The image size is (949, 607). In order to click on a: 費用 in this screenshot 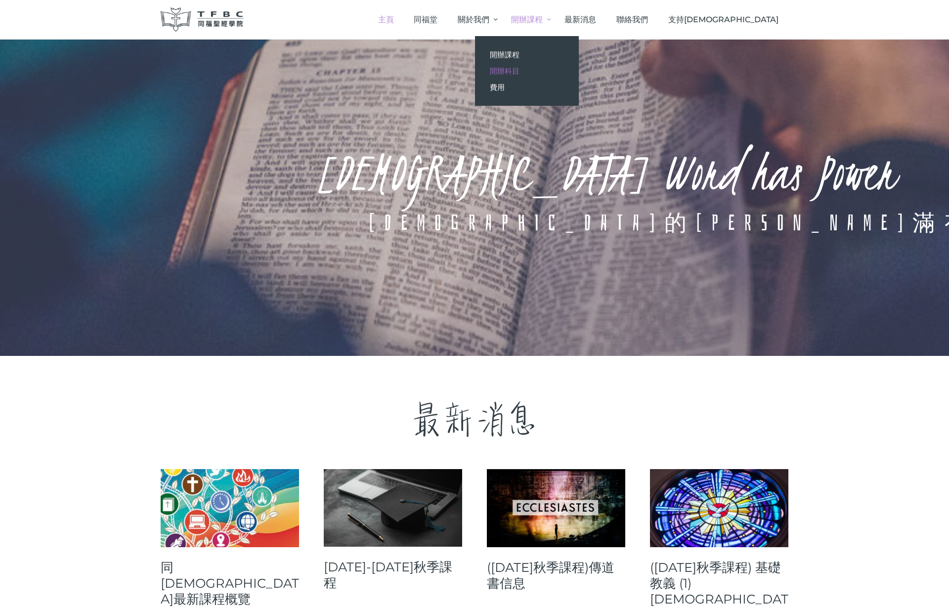, I will do `click(527, 87)`.